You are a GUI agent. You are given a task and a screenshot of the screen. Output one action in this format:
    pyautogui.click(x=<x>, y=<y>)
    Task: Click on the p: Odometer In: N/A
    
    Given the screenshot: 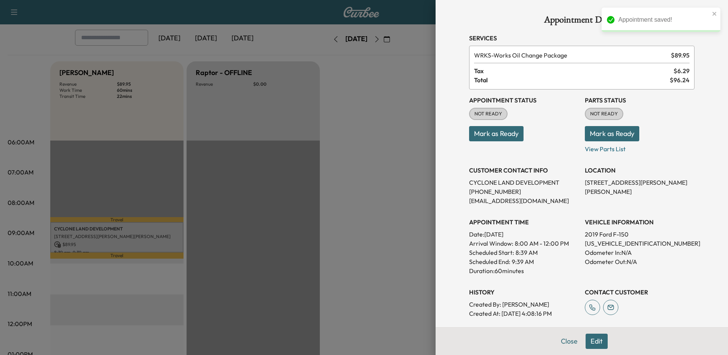 What is the action you would take?
    pyautogui.click(x=640, y=253)
    